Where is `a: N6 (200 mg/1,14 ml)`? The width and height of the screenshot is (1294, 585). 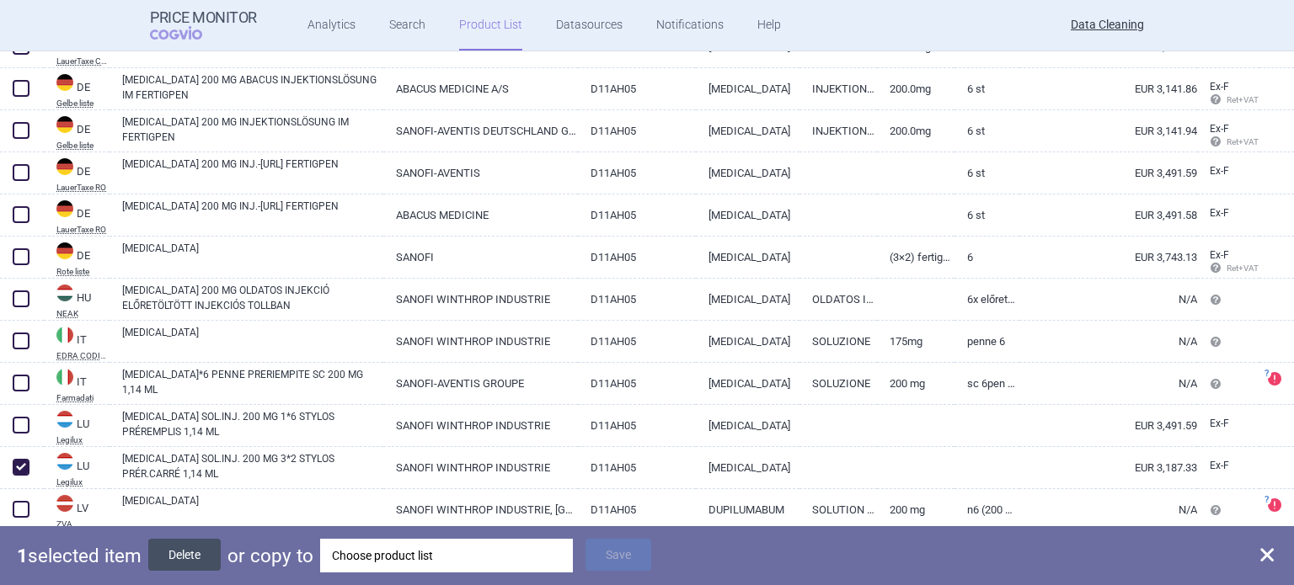 a: N6 (200 mg/1,14 ml) is located at coordinates (986, 510).